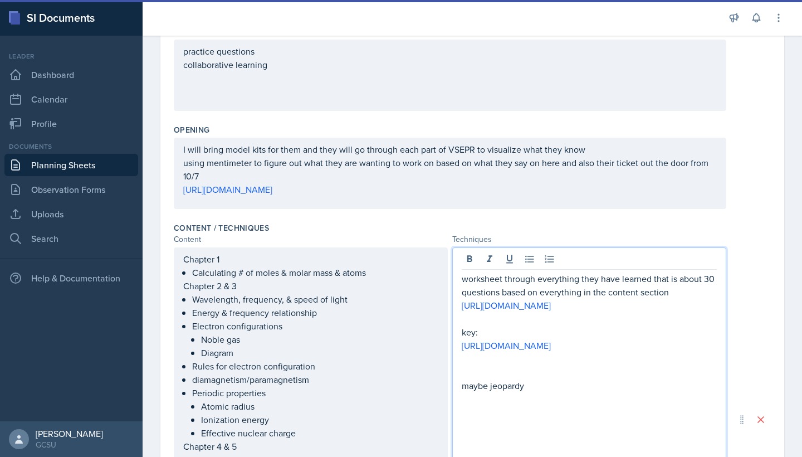  What do you see at coordinates (450, 149) in the screenshot?
I see `p: I will bring model kits for them and they will go through each part of VSEPR to visualize what th...` at bounding box center [450, 149].